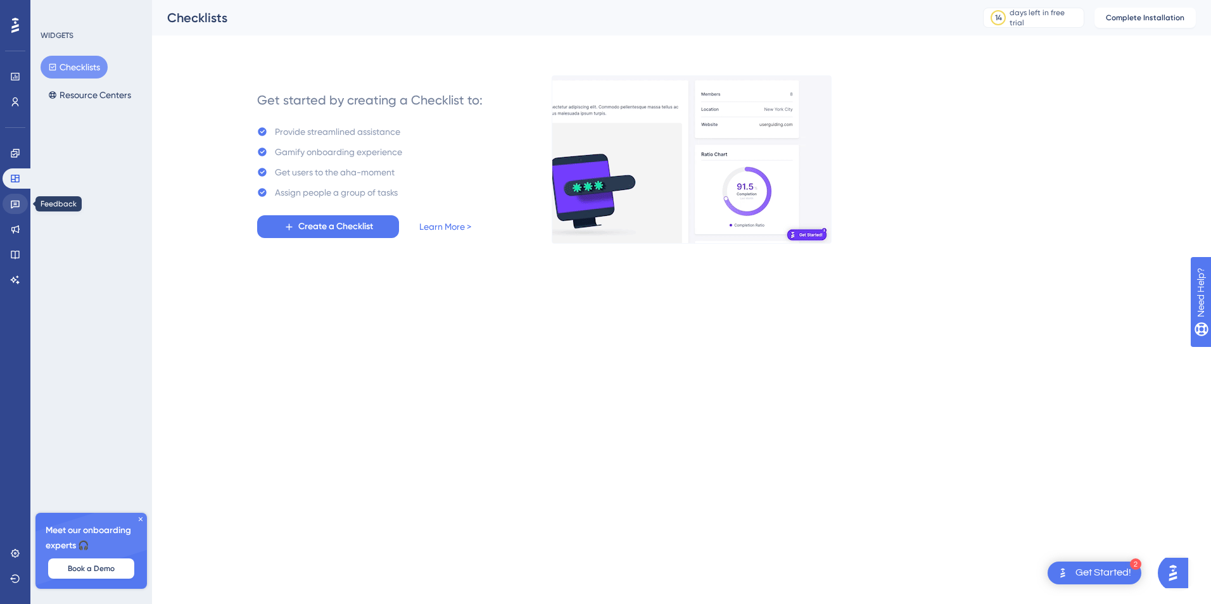  I want to click on div: Checklists, so click(559, 18).